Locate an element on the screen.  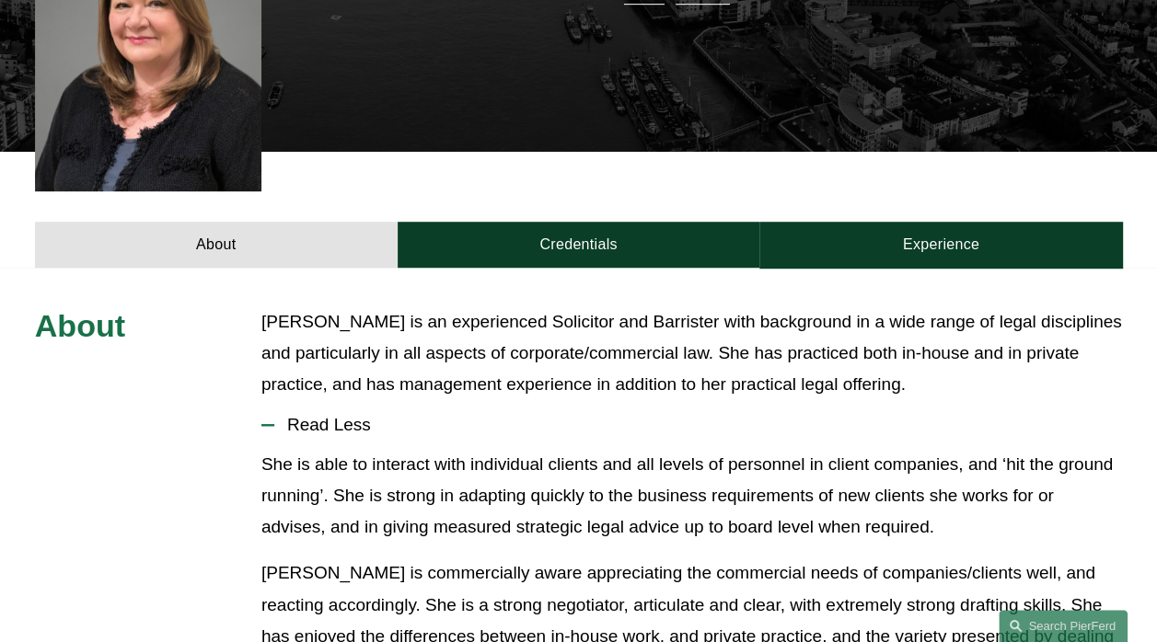
span: About is located at coordinates (80, 326).